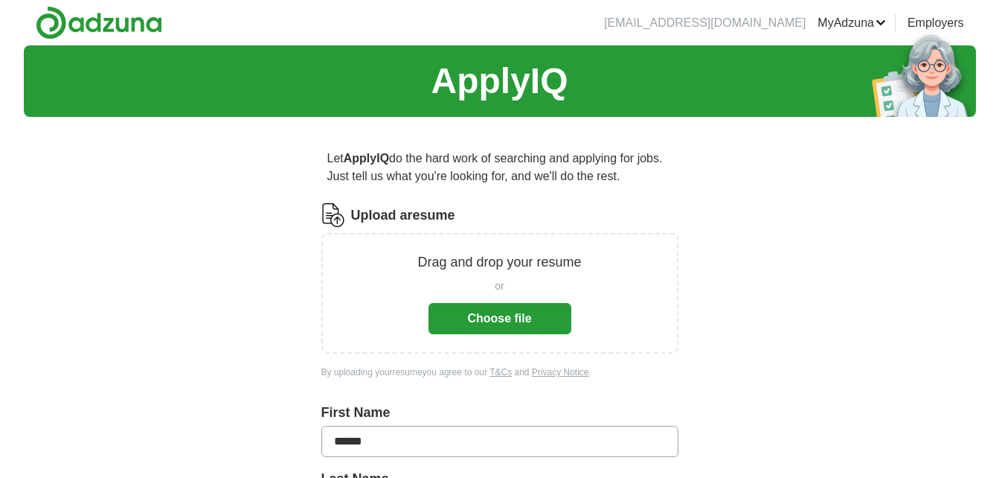 Image resolution: width=999 pixels, height=478 pixels. Describe the element at coordinates (852, 23) in the screenshot. I see `a: MyAdzuna` at that location.